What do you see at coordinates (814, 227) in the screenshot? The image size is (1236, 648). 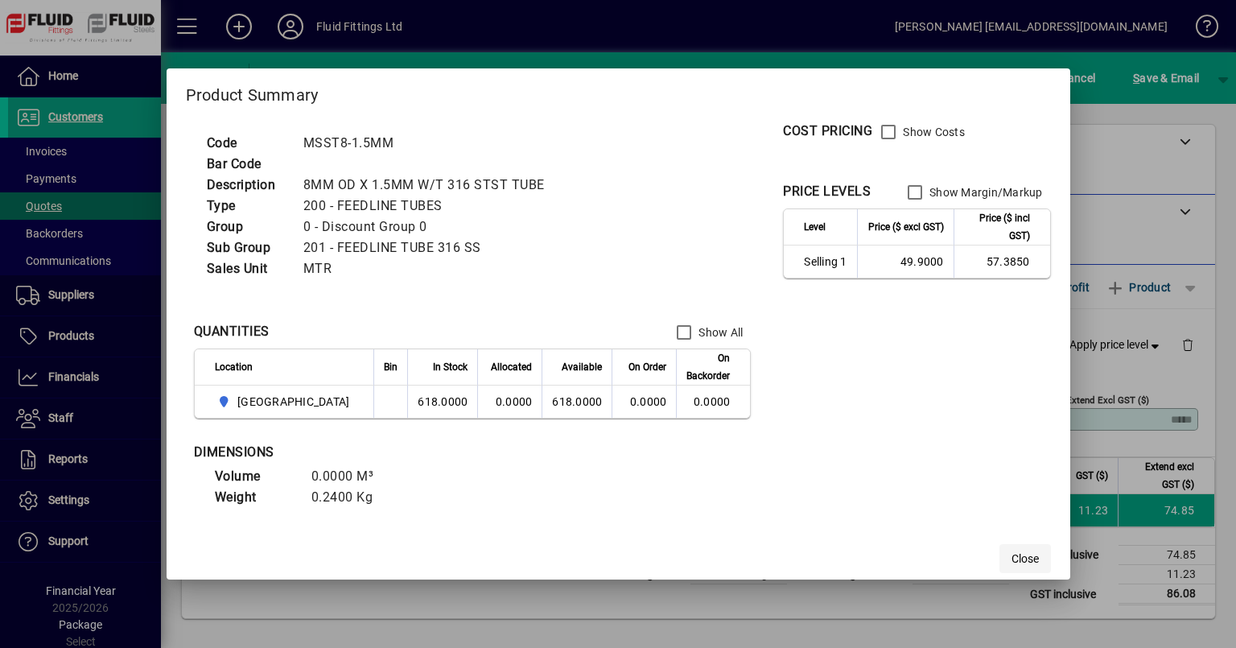 I see `span: Level` at bounding box center [814, 227].